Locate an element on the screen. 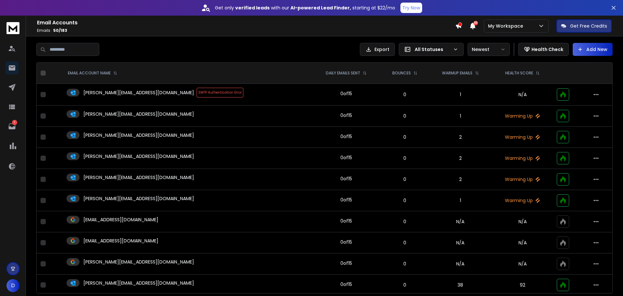  strong: AI-powered Lead Finder, is located at coordinates (321, 8).